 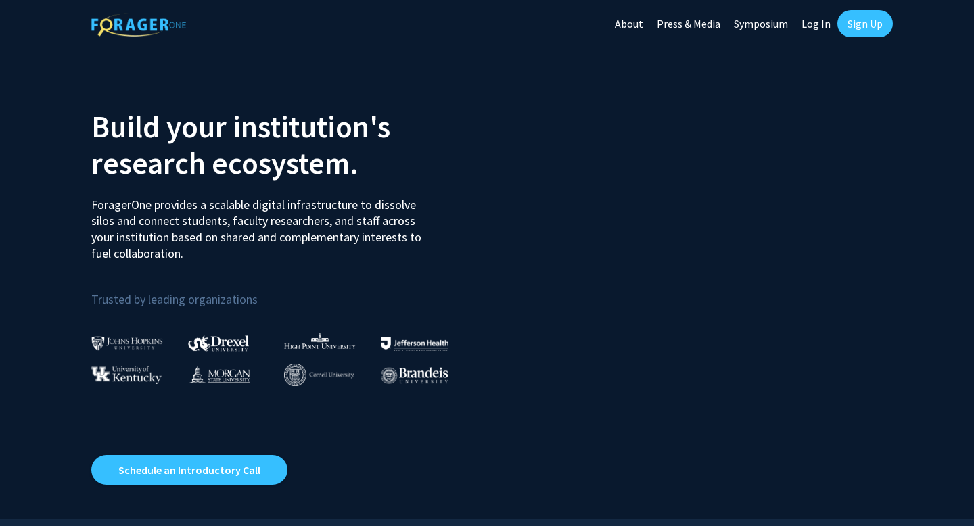 I want to click on img: High Point University, so click(x=320, y=341).